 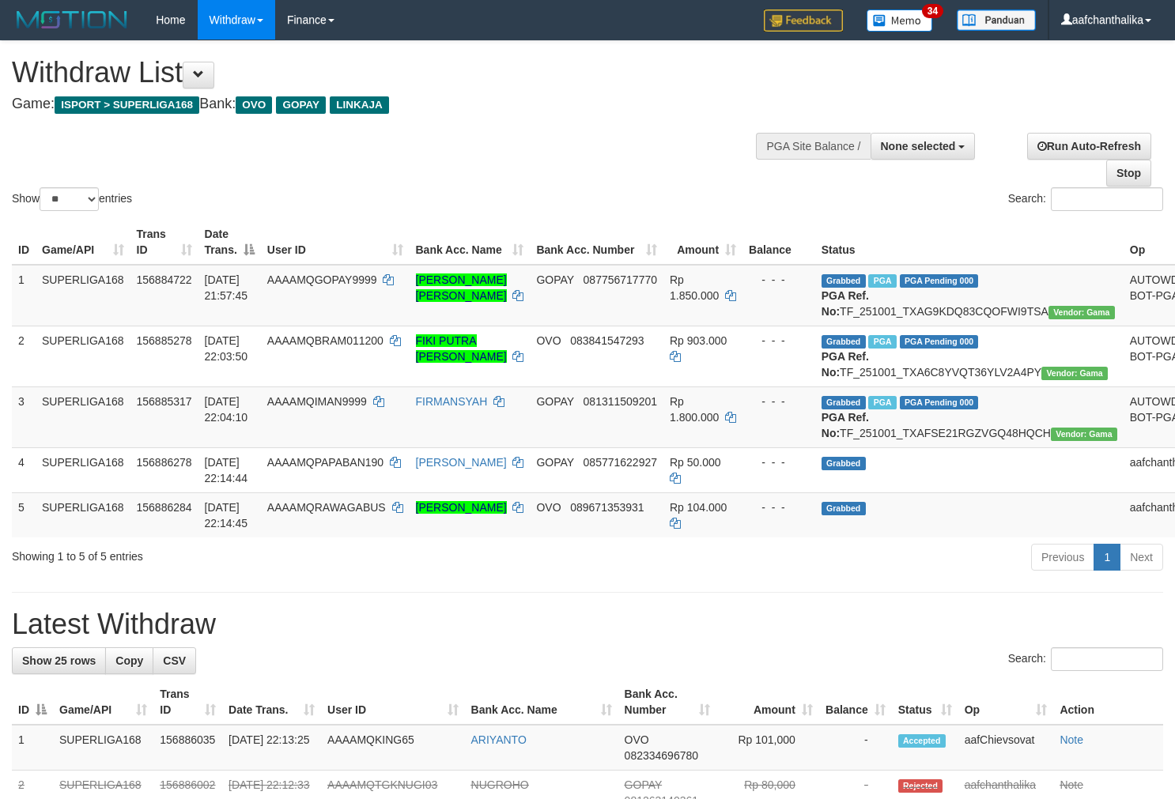 I want to click on span: AAAAMQRAWAGABUS, so click(x=327, y=508).